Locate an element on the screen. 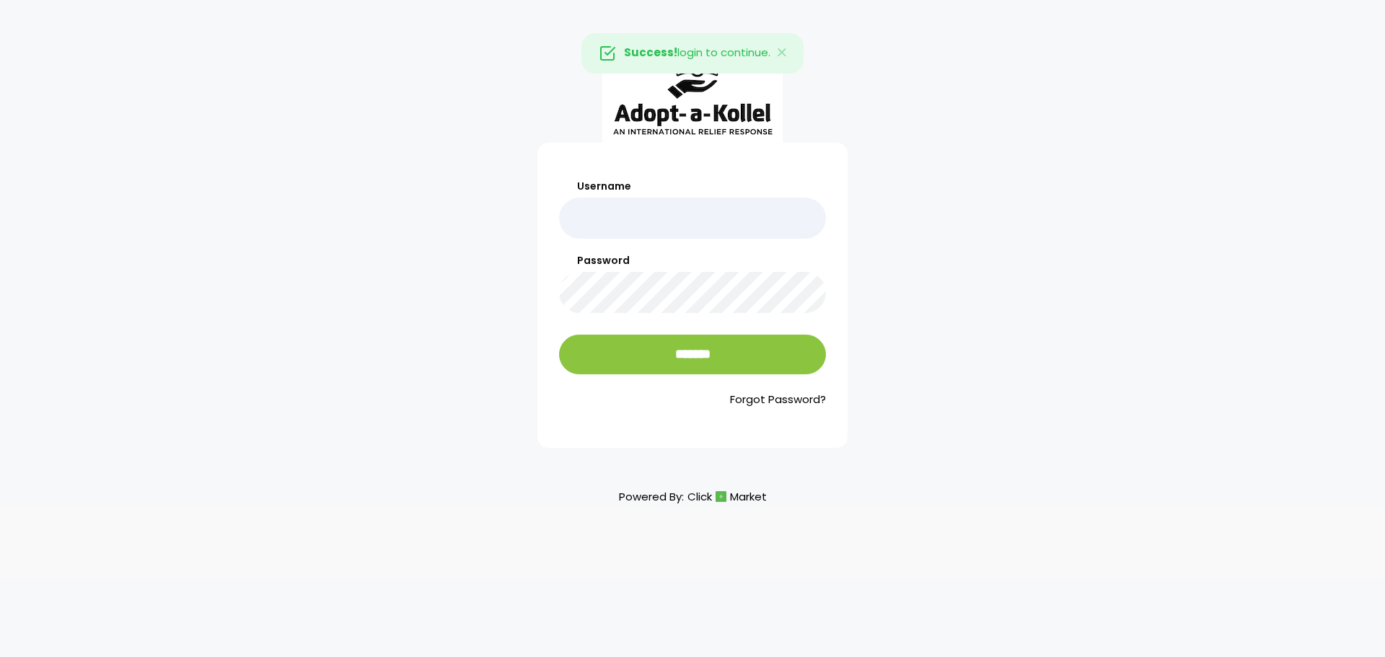 This screenshot has width=1385, height=657. p: Powered By: is located at coordinates (692, 496).